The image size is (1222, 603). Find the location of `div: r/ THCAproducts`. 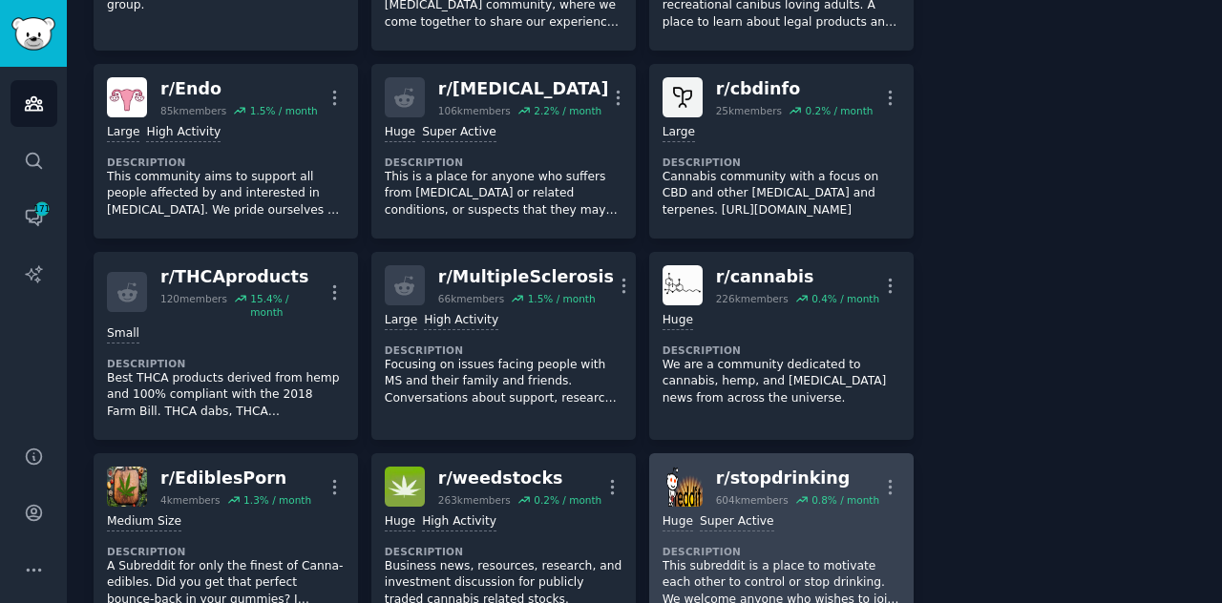

div: r/ THCAproducts is located at coordinates (242, 277).